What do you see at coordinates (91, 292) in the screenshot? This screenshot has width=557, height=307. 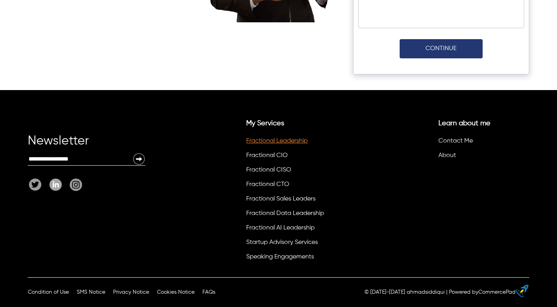 I see `span: SMS Notice` at bounding box center [91, 292].